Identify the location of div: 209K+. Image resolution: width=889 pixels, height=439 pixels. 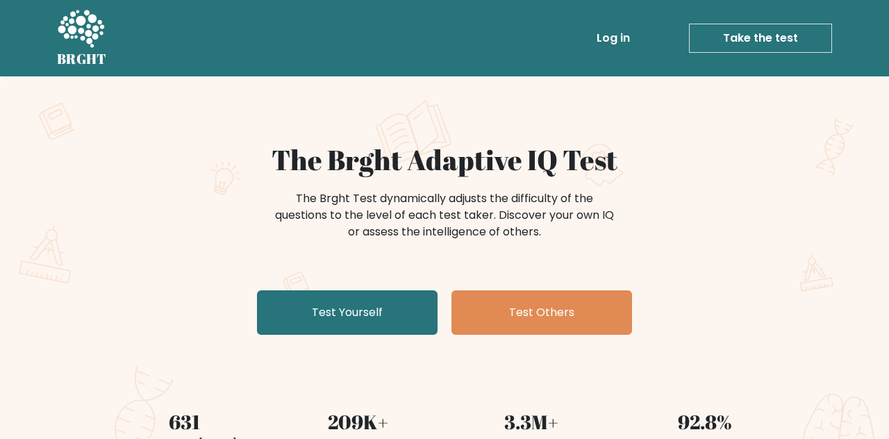
(357, 421).